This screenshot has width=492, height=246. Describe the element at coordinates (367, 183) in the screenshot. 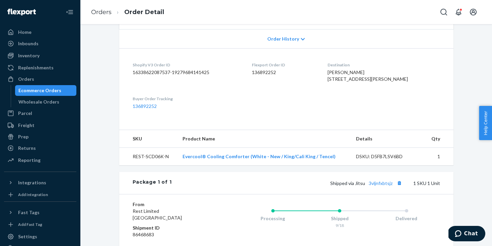

I see `span: Shipped via Jitsu` at that location.